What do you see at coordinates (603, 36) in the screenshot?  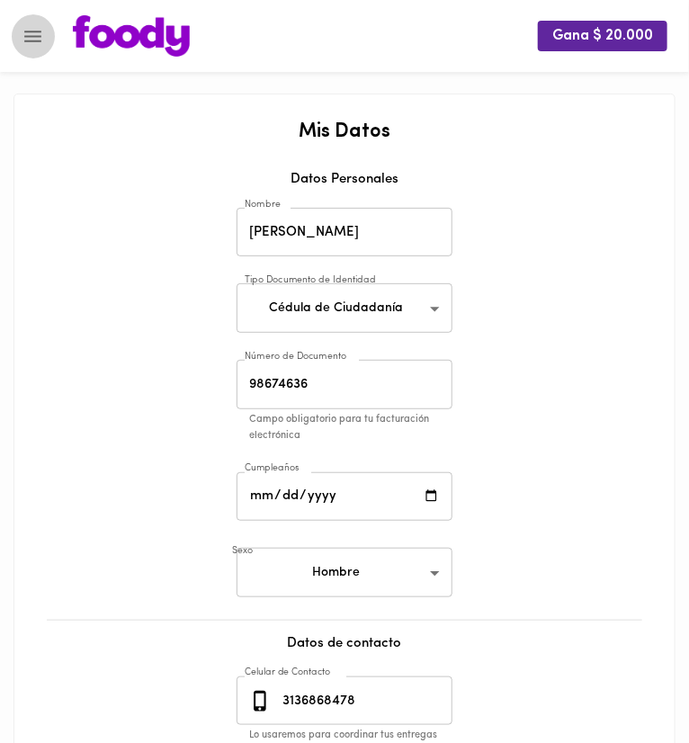 I see `span: Gana $ 20.000` at bounding box center [603, 36].